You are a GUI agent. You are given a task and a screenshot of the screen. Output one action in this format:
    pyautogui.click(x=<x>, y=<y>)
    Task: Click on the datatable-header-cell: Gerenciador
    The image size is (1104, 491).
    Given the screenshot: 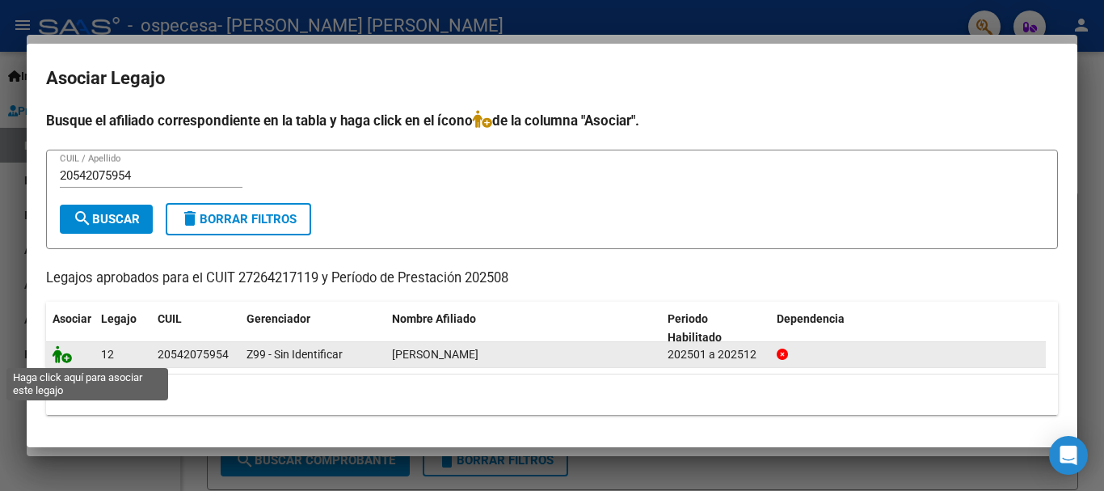 What is the action you would take?
    pyautogui.click(x=313, y=328)
    